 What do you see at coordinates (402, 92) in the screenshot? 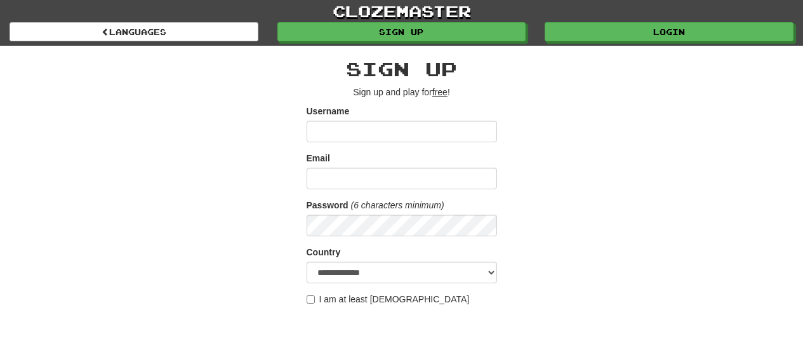
I see `p: Sign up and play for !` at bounding box center [402, 92].